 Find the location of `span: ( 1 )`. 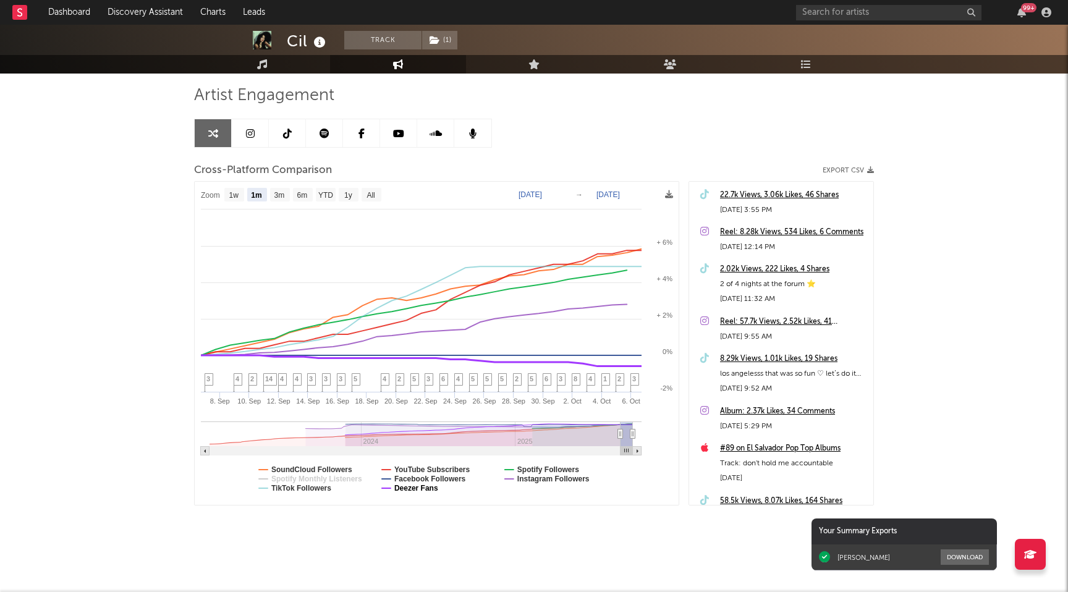

span: ( 1 ) is located at coordinates (439, 40).